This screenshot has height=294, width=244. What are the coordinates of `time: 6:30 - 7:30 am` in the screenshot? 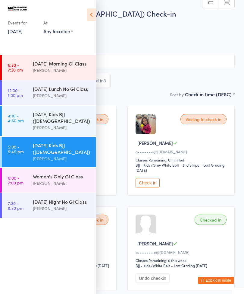 It's located at (15, 67).